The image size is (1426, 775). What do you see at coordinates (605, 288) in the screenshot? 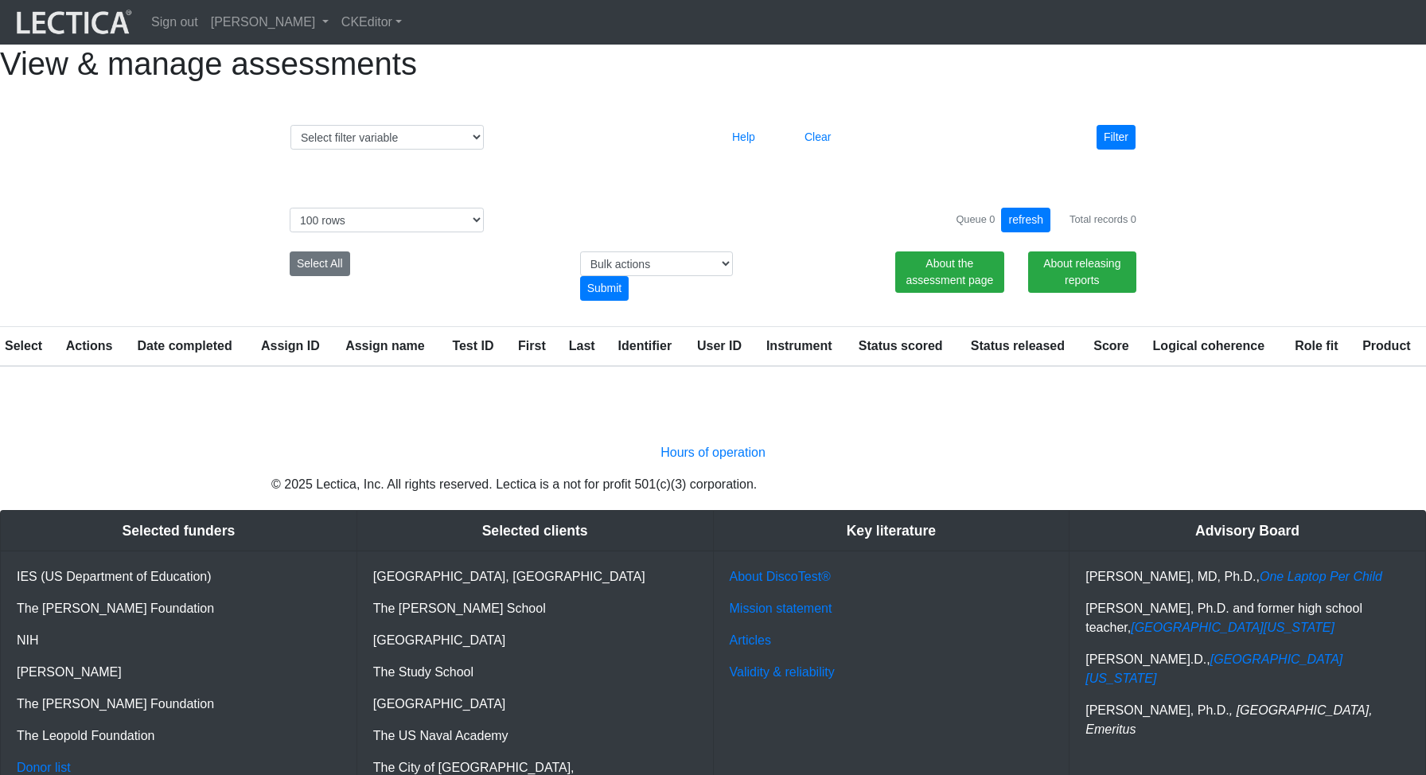
I see `div: Submit` at bounding box center [605, 288].